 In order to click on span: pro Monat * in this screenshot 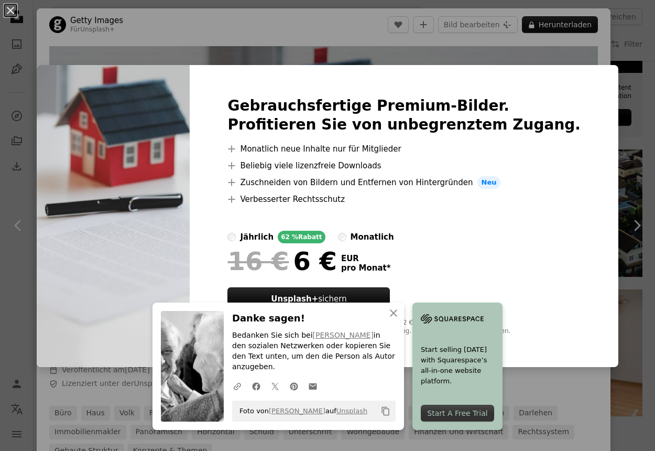, I will do `click(366, 268)`.